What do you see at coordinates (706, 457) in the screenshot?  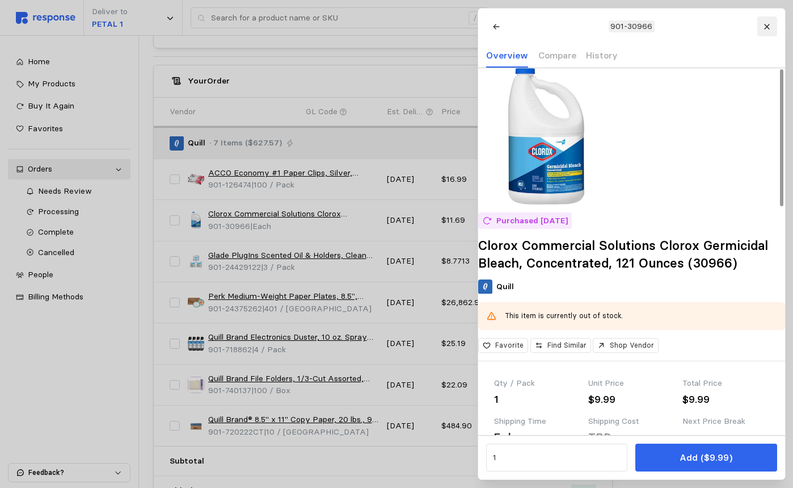 I see `p: Add ($9.99)` at bounding box center [706, 457].